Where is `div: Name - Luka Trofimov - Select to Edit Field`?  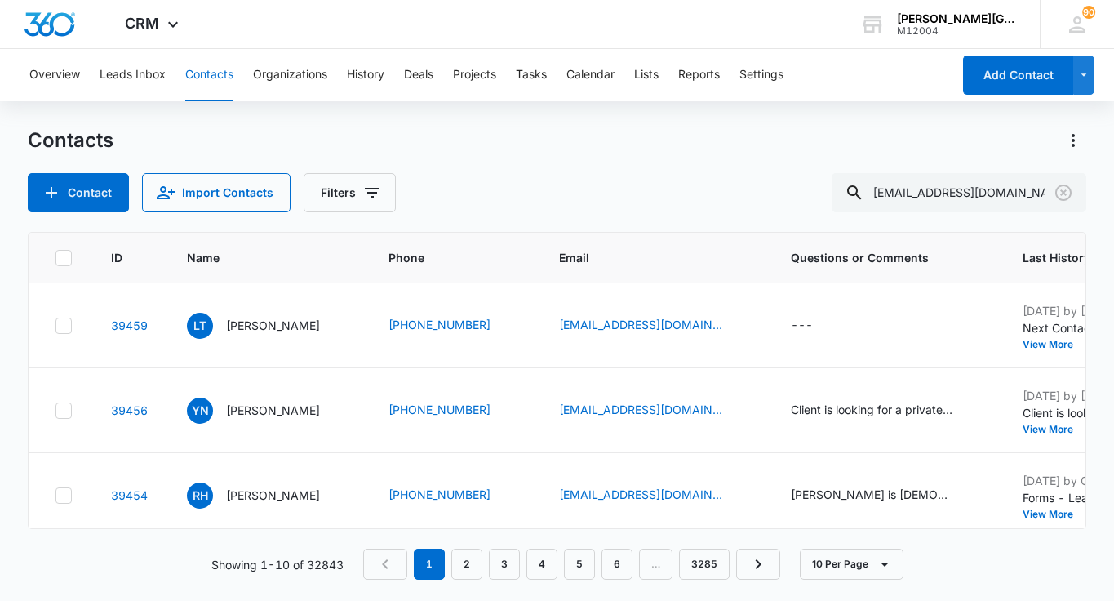
div: Name - Luka Trofimov - Select to Edit Field is located at coordinates (268, 326).